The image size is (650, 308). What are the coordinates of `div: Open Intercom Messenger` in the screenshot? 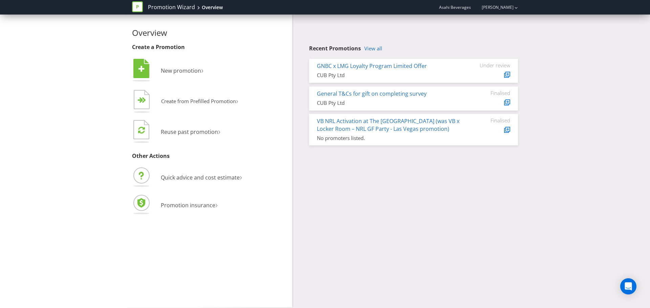 It's located at (628, 287).